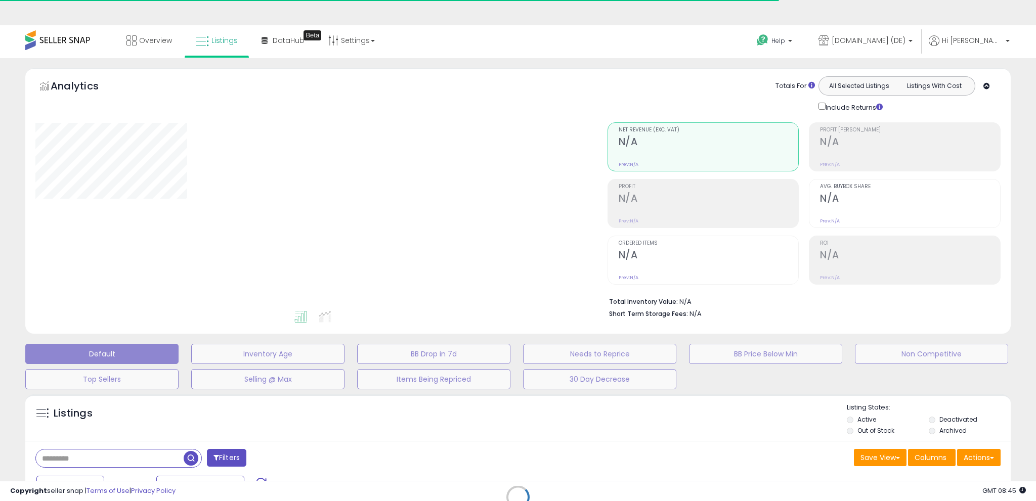  What do you see at coordinates (910, 187) in the screenshot?
I see `span: Avg. Buybox Share` at bounding box center [910, 187].